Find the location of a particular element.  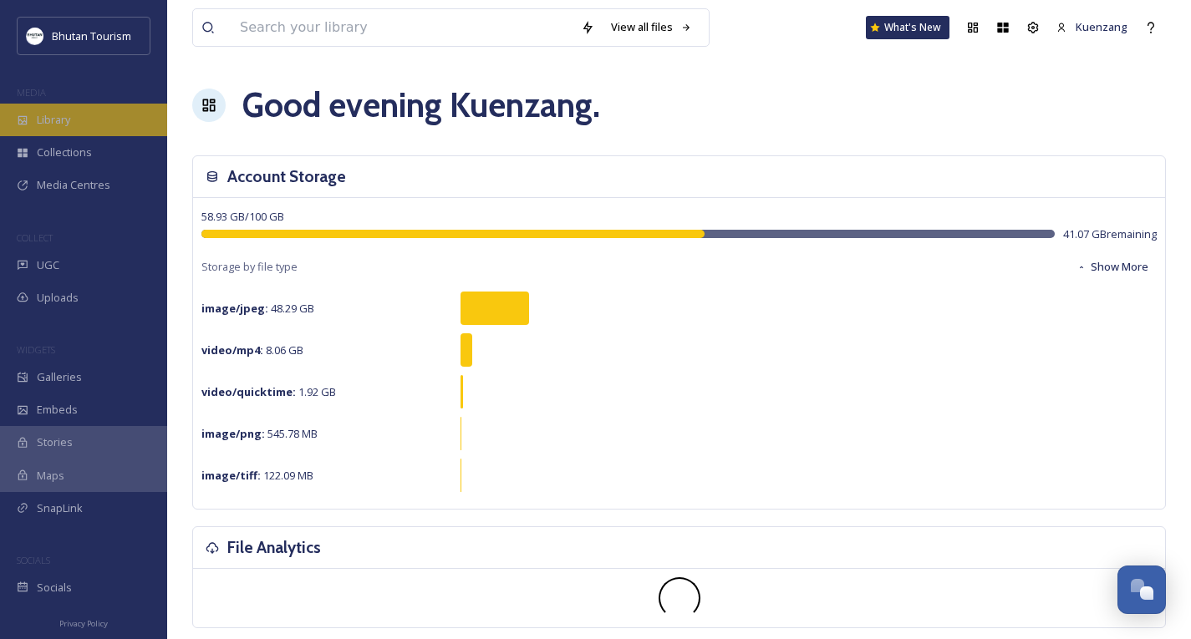

span: Galleries is located at coordinates (59, 377).